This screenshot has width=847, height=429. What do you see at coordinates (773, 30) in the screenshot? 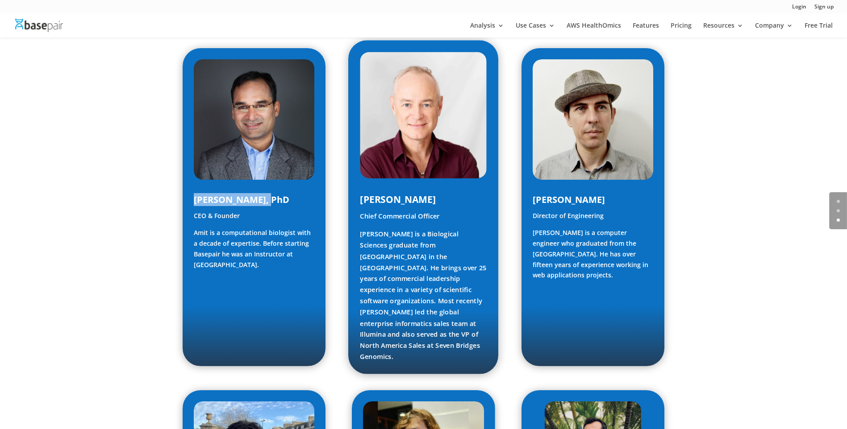
I see `a: Company` at bounding box center [773, 30].